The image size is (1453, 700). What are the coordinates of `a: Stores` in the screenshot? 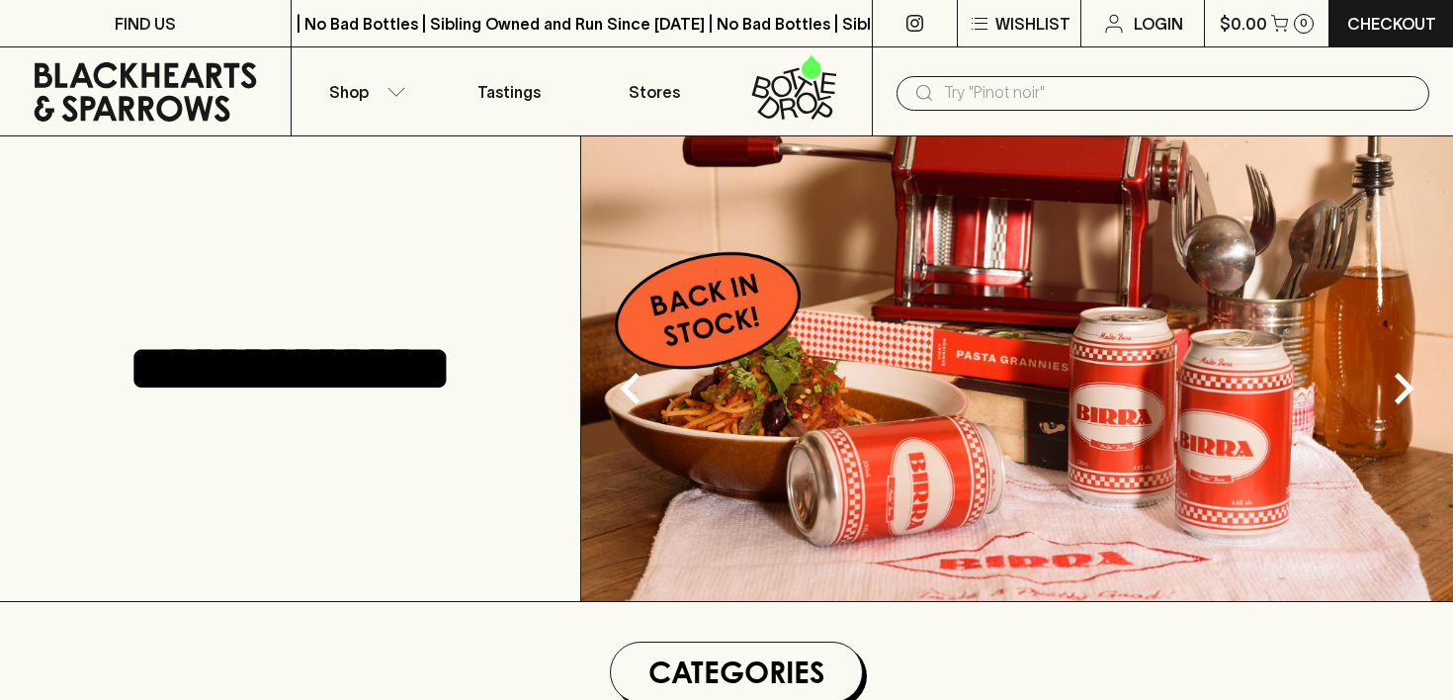 It's located at (654, 91).